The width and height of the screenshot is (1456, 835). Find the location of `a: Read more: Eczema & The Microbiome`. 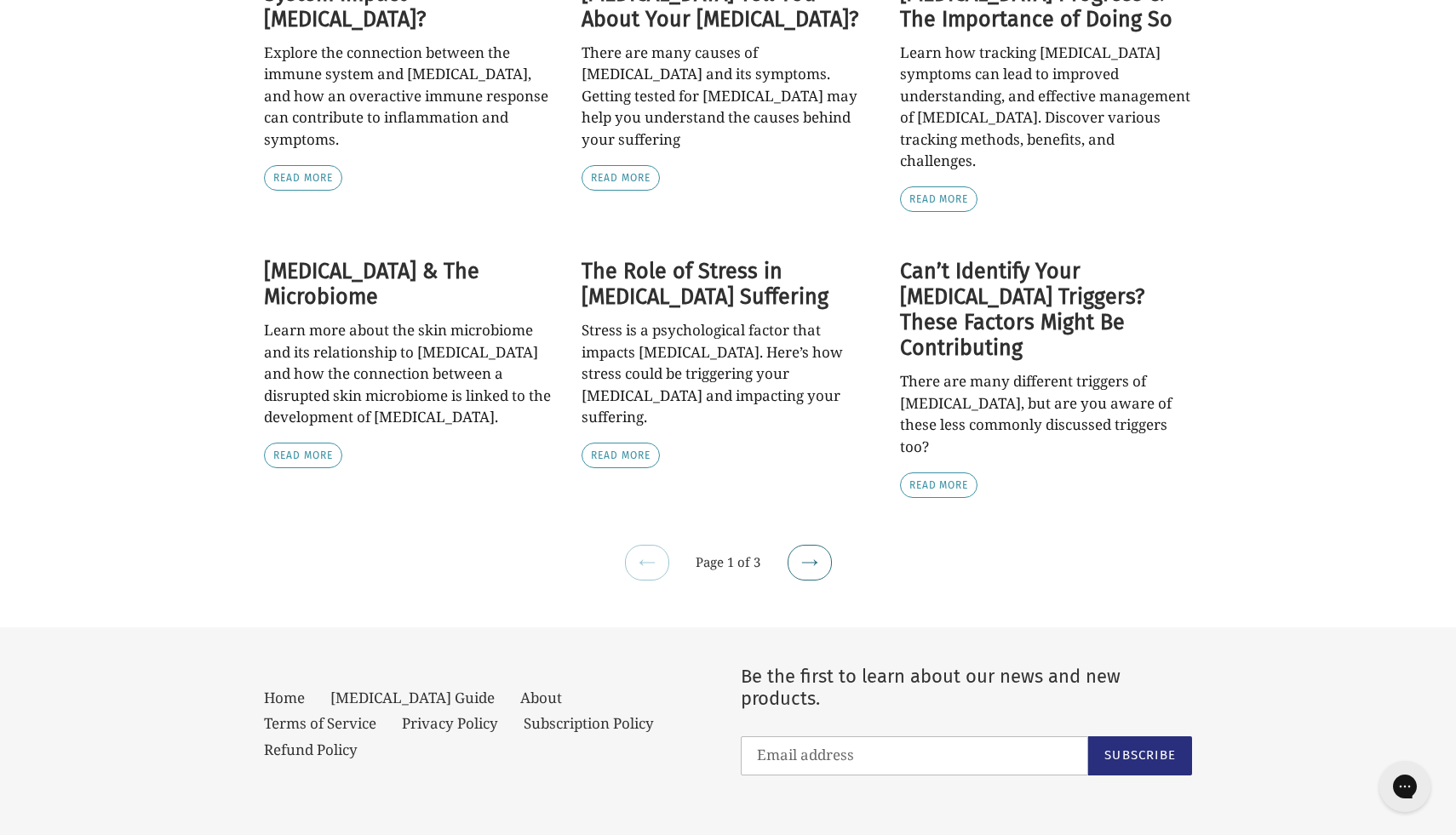

a: Read more: Eczema & The Microbiome is located at coordinates (303, 455).